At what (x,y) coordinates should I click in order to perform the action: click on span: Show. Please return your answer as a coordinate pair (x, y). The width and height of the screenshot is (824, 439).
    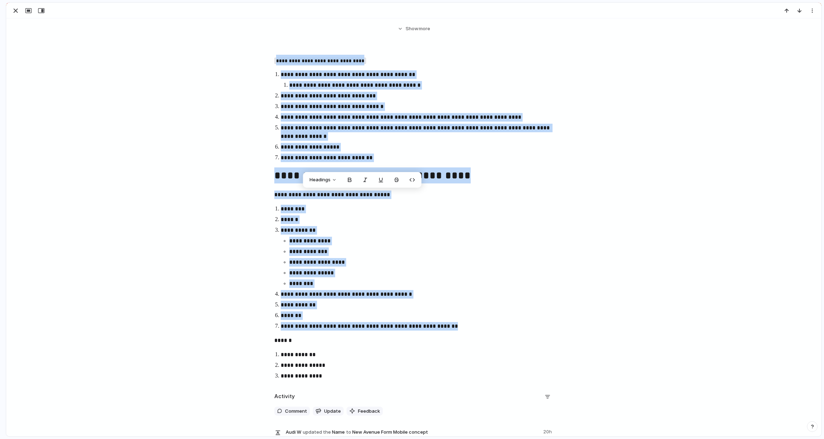
    Looking at the image, I should click on (412, 29).